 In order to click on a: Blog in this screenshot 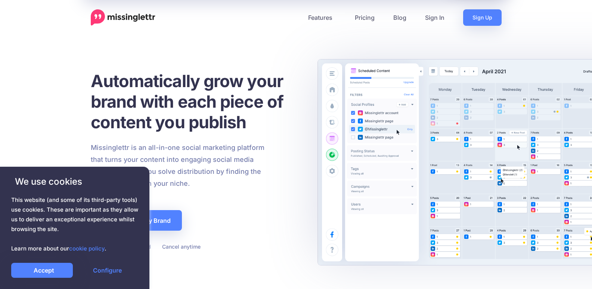, I will do `click(400, 18)`.